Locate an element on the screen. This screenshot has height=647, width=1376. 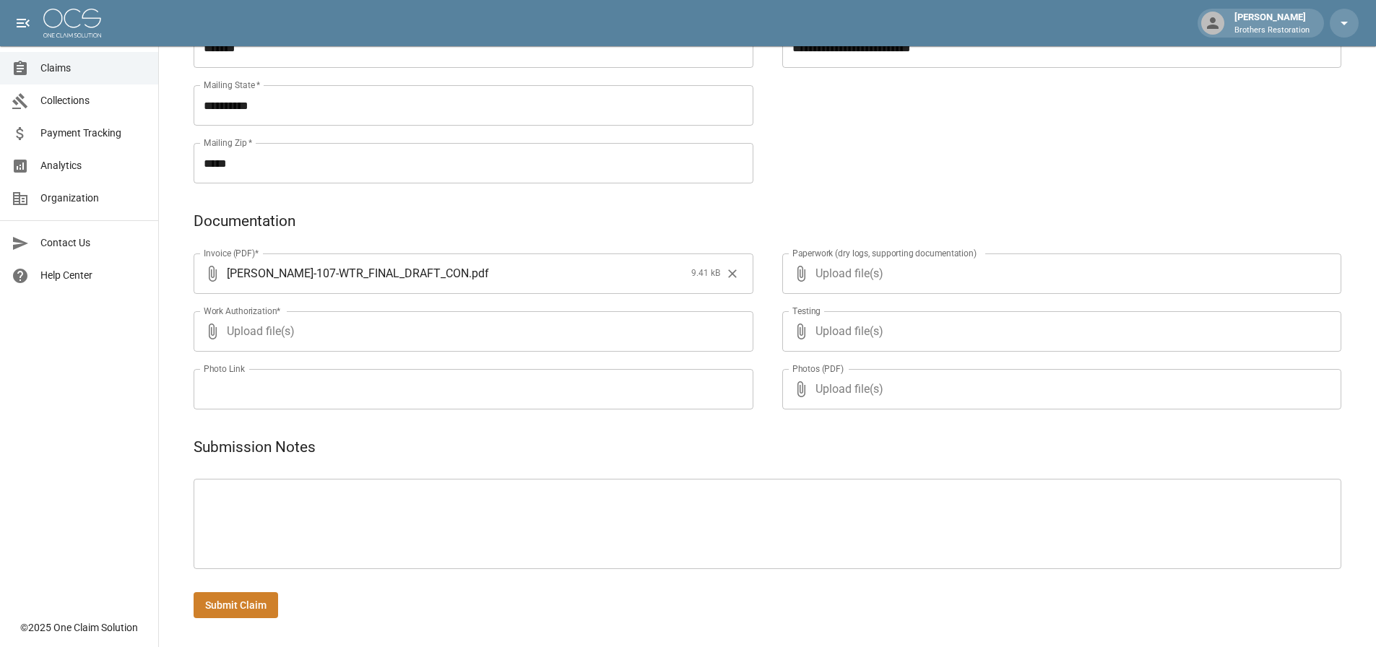
p: Brothers Restoration is located at coordinates (1272, 30).